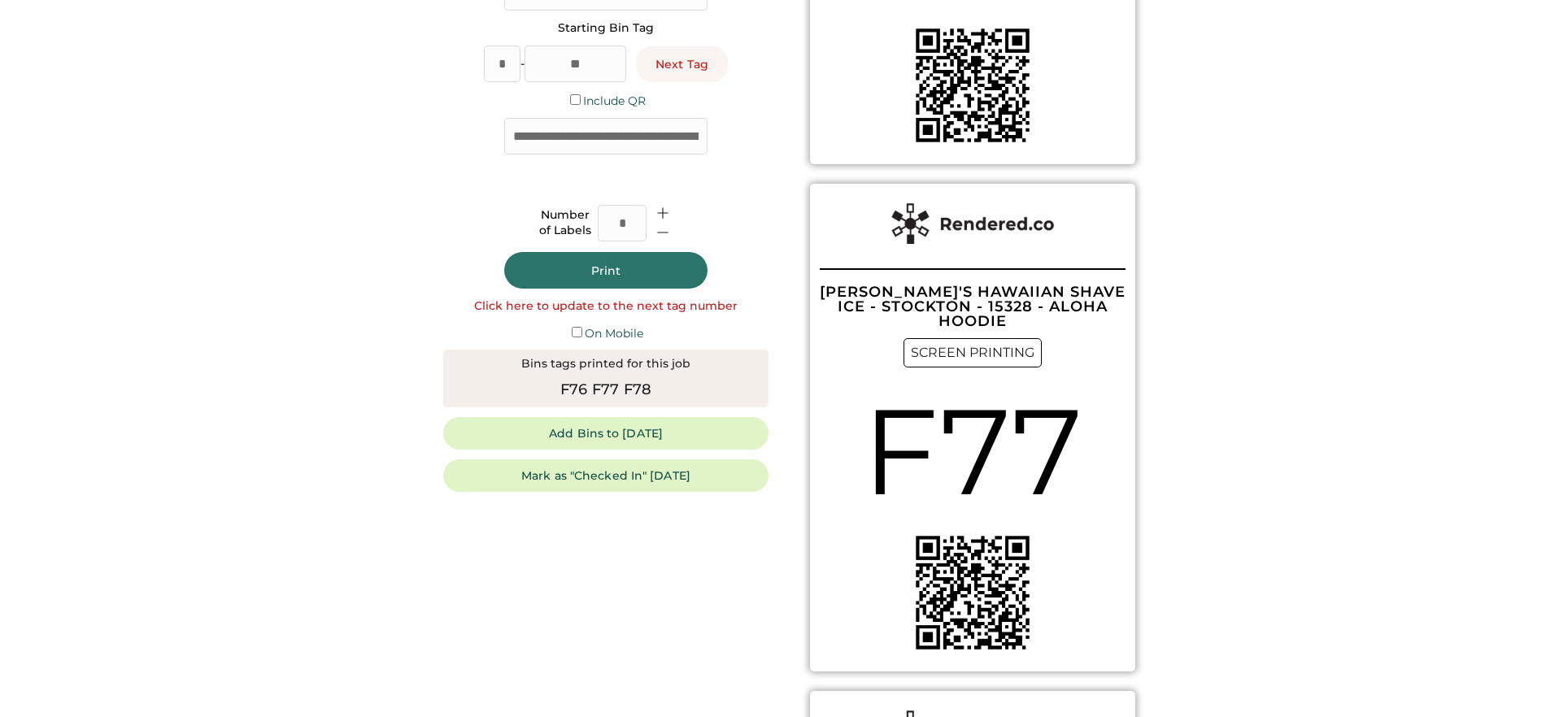 The width and height of the screenshot is (1559, 717). What do you see at coordinates (614, 334) in the screenshot?
I see `label: On Mobile` at bounding box center [614, 334].